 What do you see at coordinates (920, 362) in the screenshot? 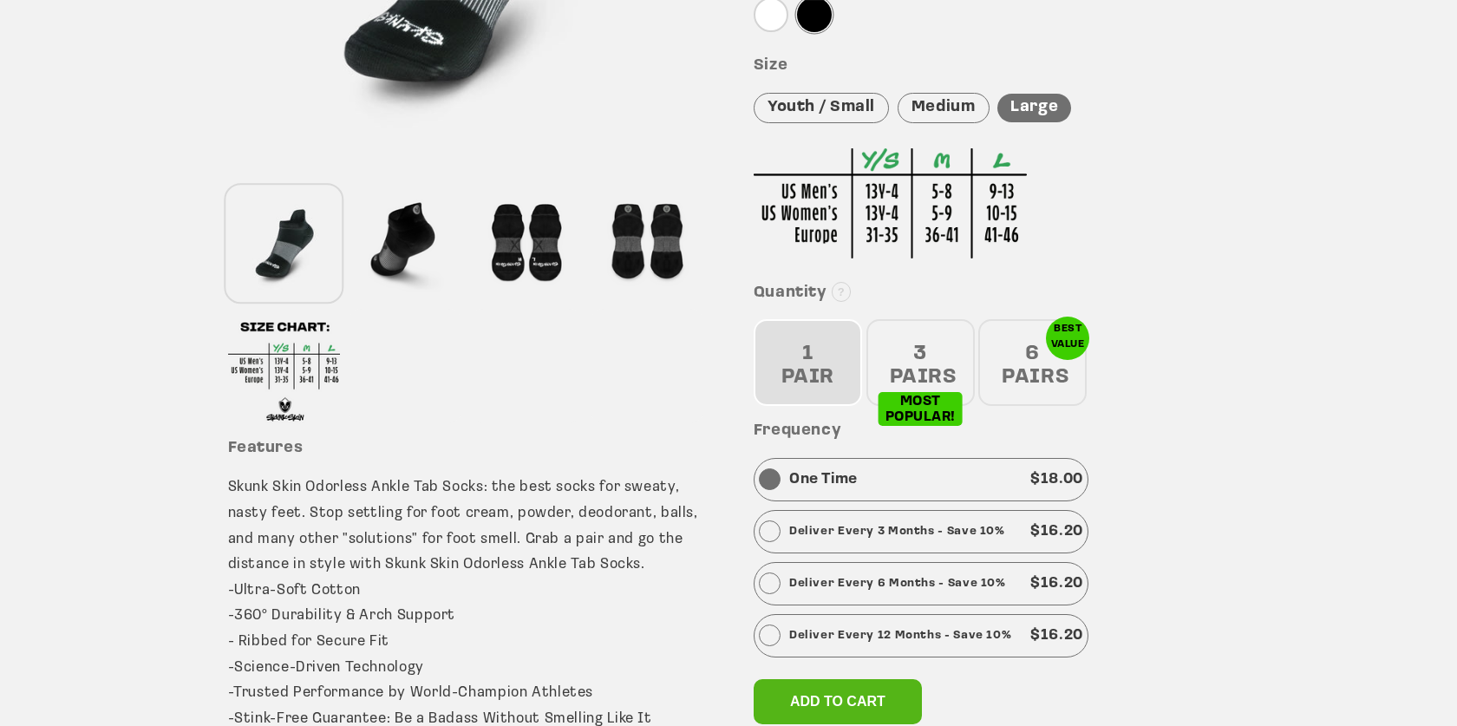
I see `div: 3 PAIRS` at bounding box center [920, 362].